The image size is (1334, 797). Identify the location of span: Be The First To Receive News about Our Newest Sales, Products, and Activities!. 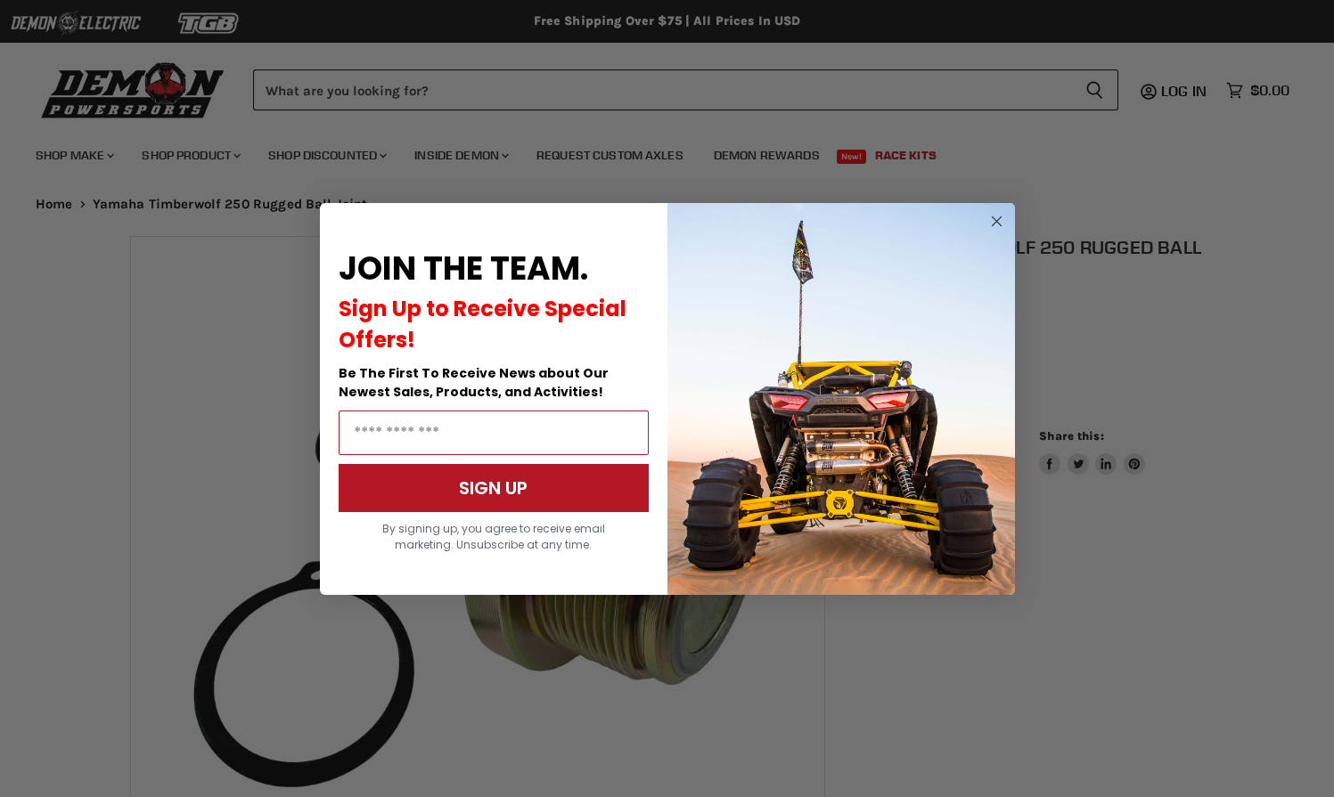
(473, 382).